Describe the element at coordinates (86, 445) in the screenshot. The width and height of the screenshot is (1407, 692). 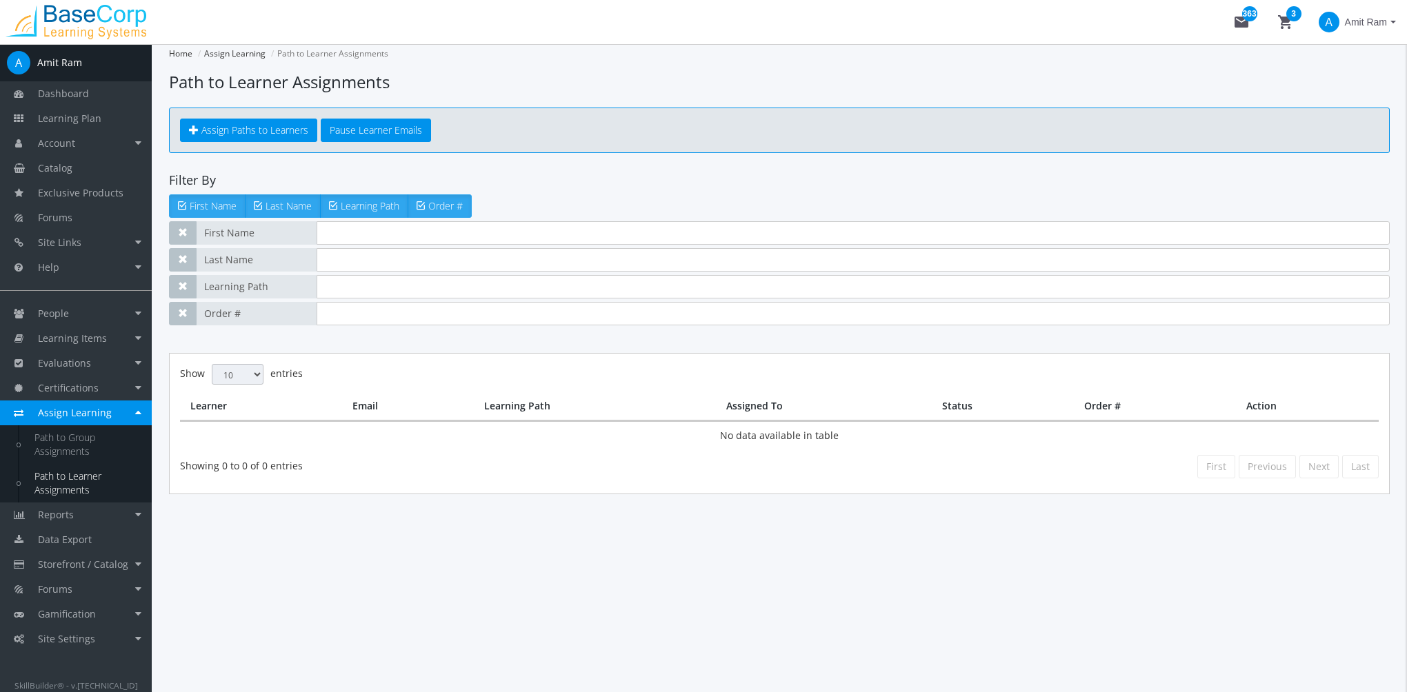
I see `a: Path to Group Assignments` at that location.